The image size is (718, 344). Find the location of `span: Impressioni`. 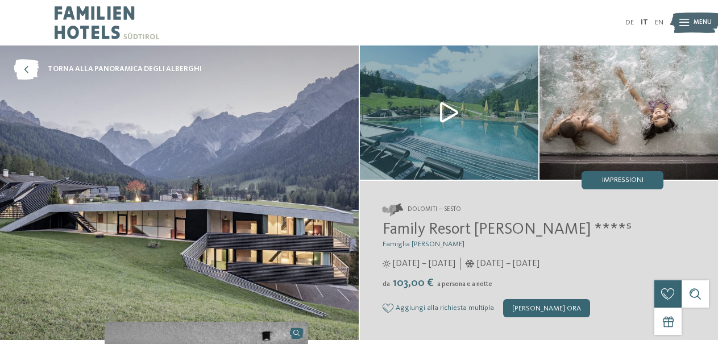

span: Impressioni is located at coordinates (623, 180).